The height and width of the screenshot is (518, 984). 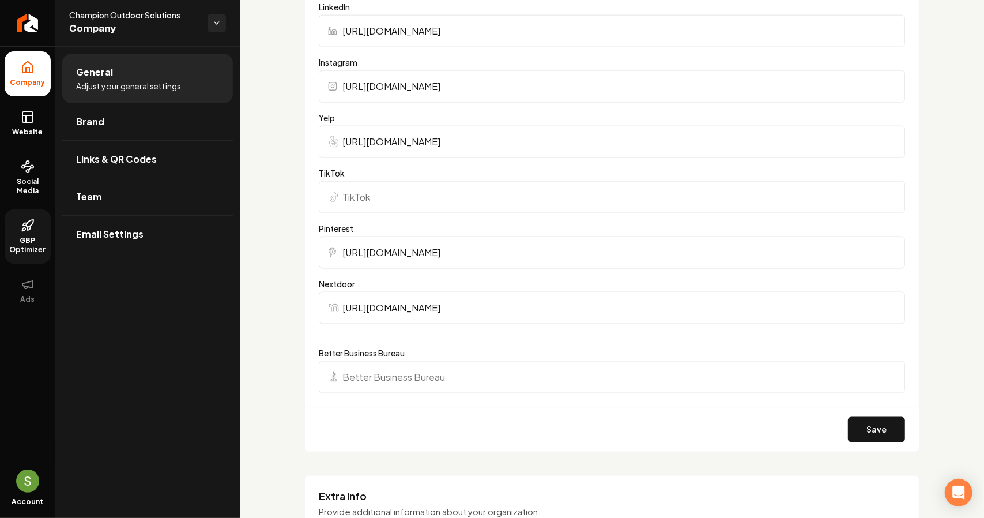 What do you see at coordinates (28, 23) in the screenshot?
I see `img: Rebolt Logo` at bounding box center [28, 23].